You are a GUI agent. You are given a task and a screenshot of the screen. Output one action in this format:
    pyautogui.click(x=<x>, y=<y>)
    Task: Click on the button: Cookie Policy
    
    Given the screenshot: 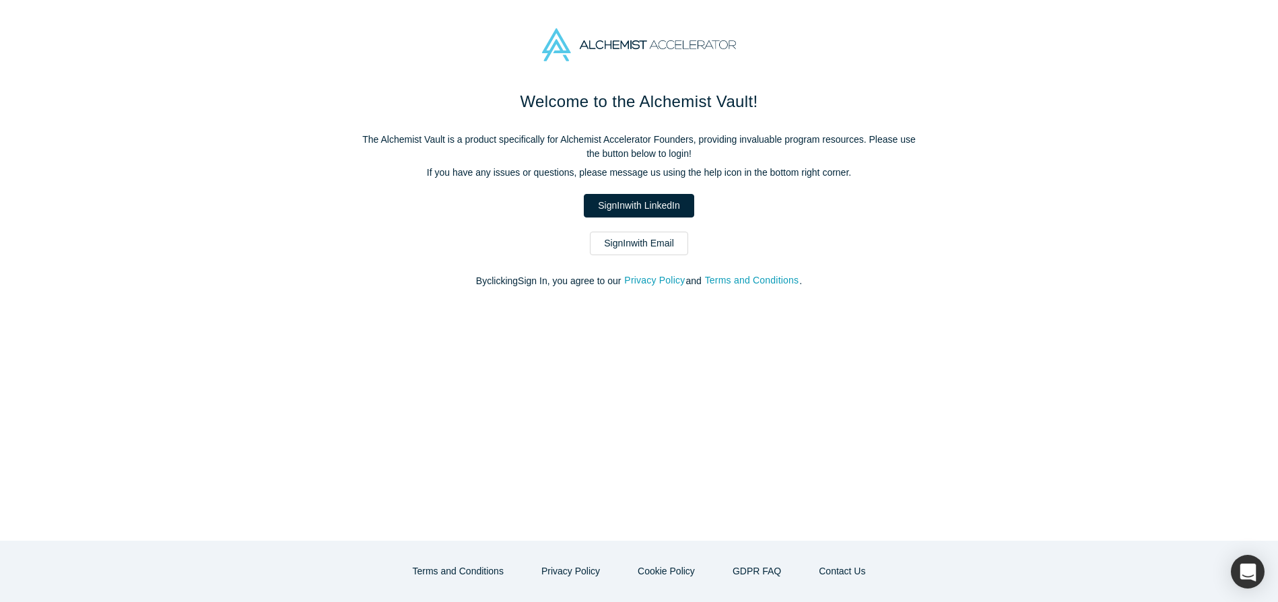 What is the action you would take?
    pyautogui.click(x=666, y=571)
    